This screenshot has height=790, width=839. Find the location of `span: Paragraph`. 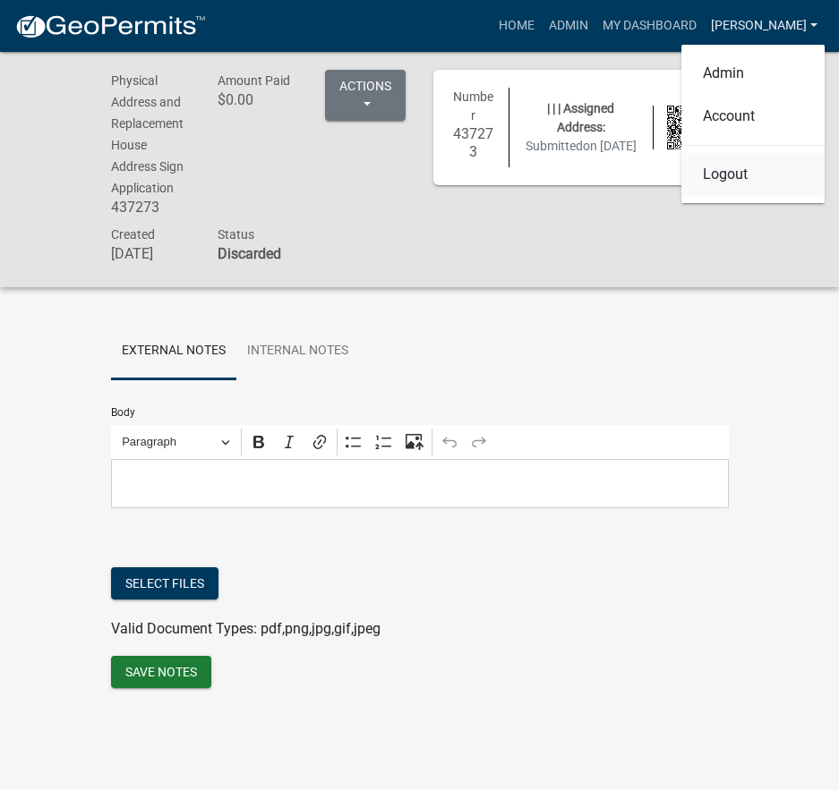

span: Paragraph is located at coordinates (168, 442).